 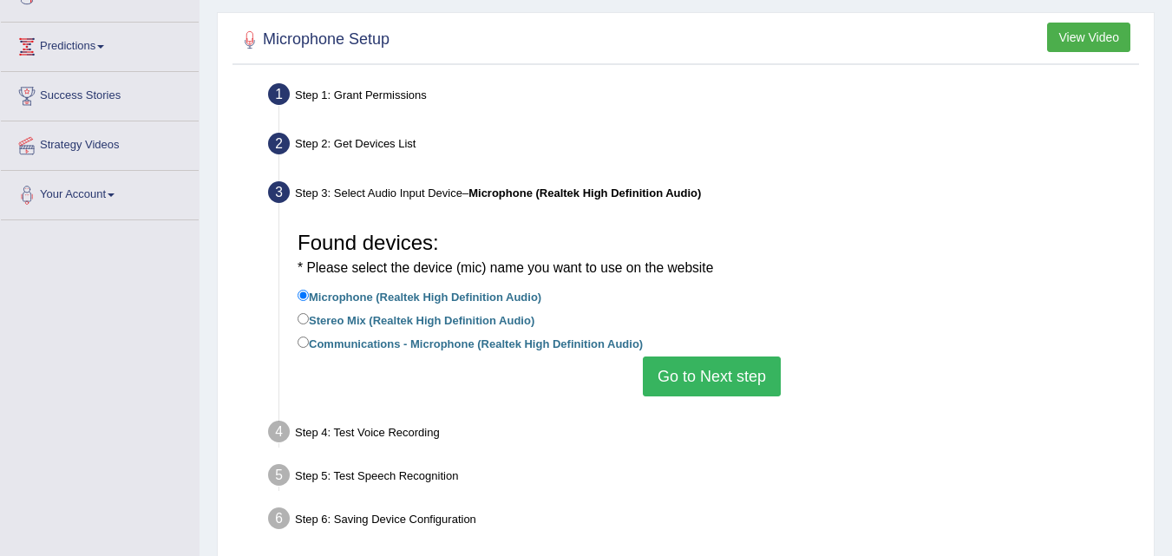 What do you see at coordinates (703, 522) in the screenshot?
I see `div: Step 6: Saving Device Configuration` at bounding box center [703, 522].